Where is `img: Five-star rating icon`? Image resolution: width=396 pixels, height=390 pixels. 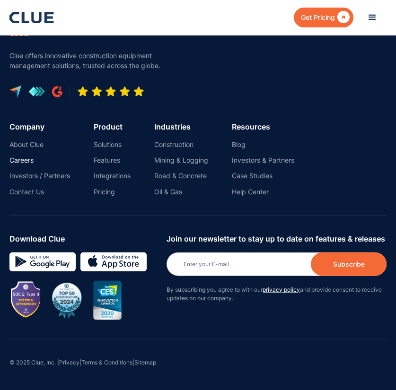 img: Five-star rating icon is located at coordinates (111, 92).